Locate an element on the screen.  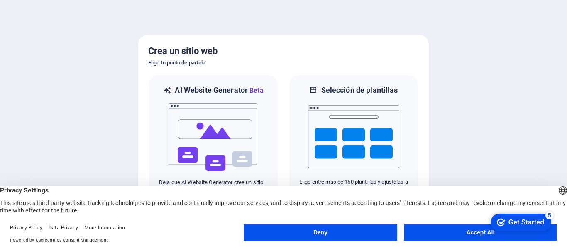
div: Get Started is located at coordinates (42, 13).